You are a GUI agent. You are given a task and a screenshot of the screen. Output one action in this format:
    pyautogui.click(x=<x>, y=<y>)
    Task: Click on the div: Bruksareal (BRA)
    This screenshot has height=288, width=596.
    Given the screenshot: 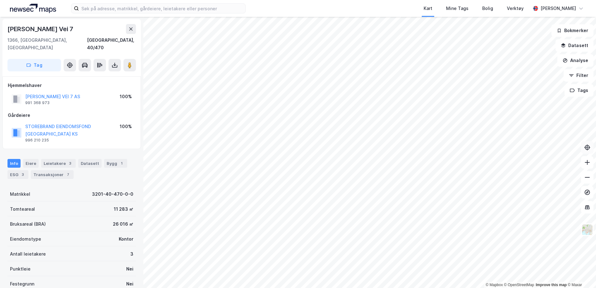 What is the action you would take?
    pyautogui.click(x=28, y=224)
    